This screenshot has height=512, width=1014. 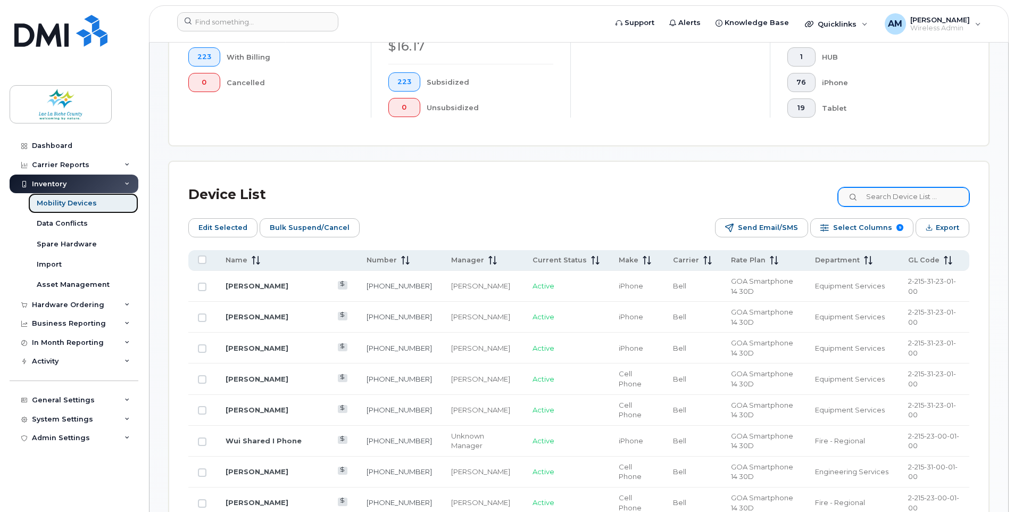 What do you see at coordinates (862, 228) in the screenshot?
I see `button: Select Columns 9` at bounding box center [862, 228].